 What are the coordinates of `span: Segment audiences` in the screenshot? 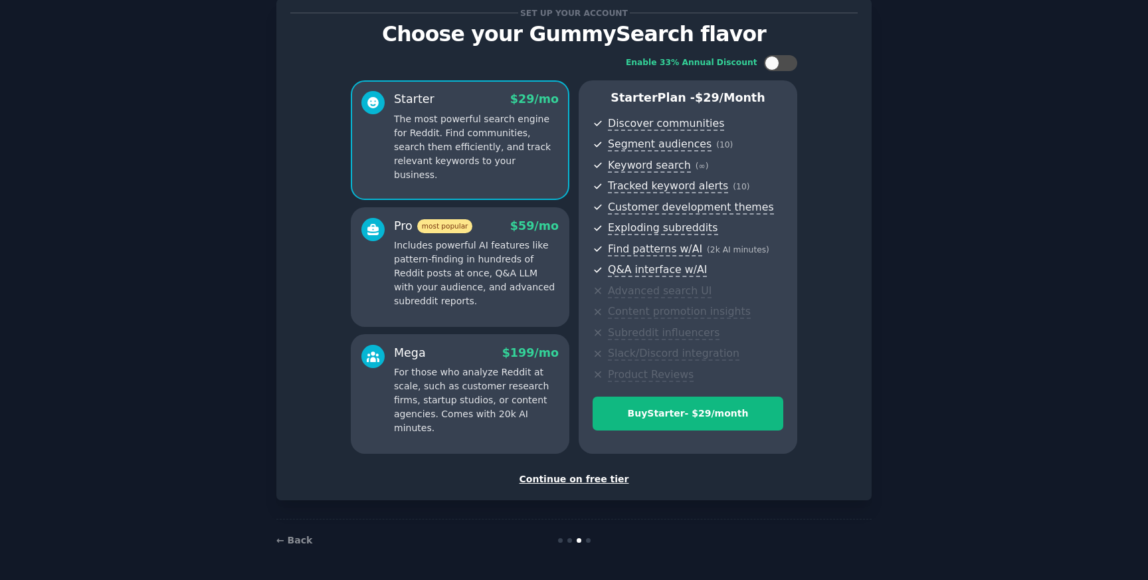 It's located at (660, 144).